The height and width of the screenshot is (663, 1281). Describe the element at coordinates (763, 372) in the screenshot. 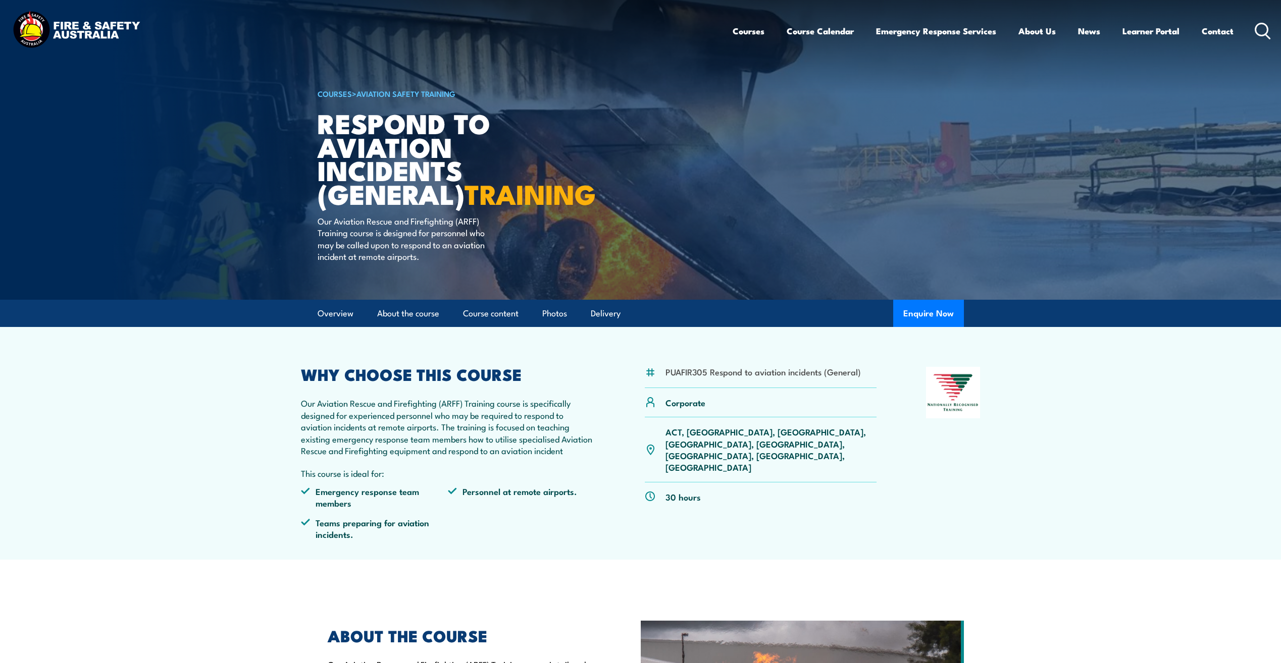

I see `li: PUAFIR305 Respond to aviation incidents (General)` at that location.